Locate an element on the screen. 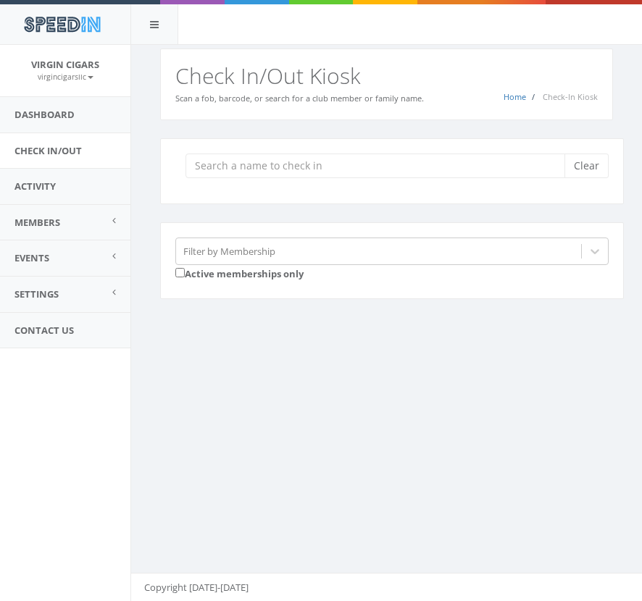  input: Search a name to check in is located at coordinates (380, 166).